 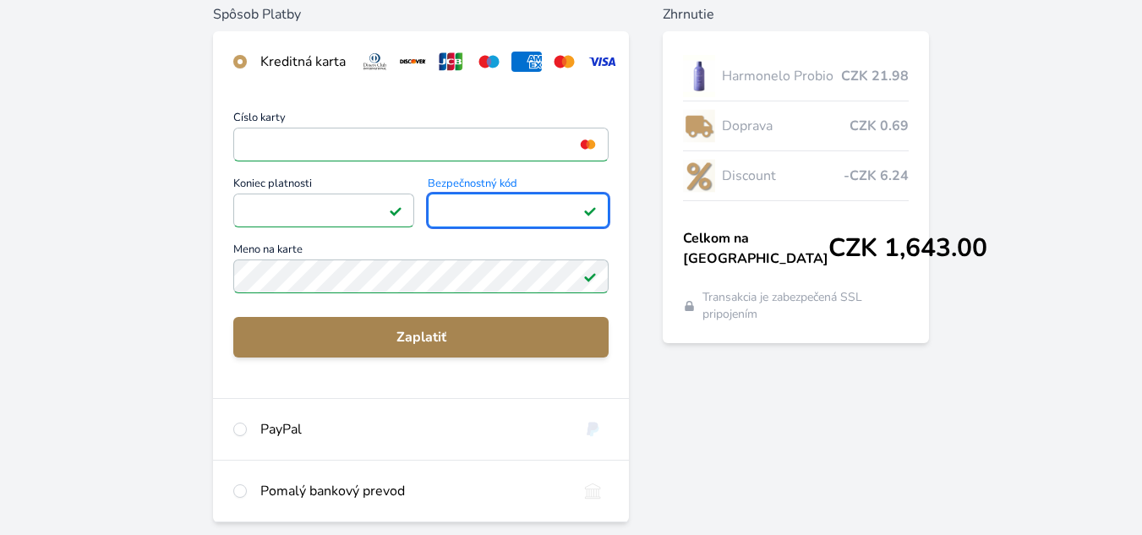 I want to click on img: mc, so click(x=587, y=145).